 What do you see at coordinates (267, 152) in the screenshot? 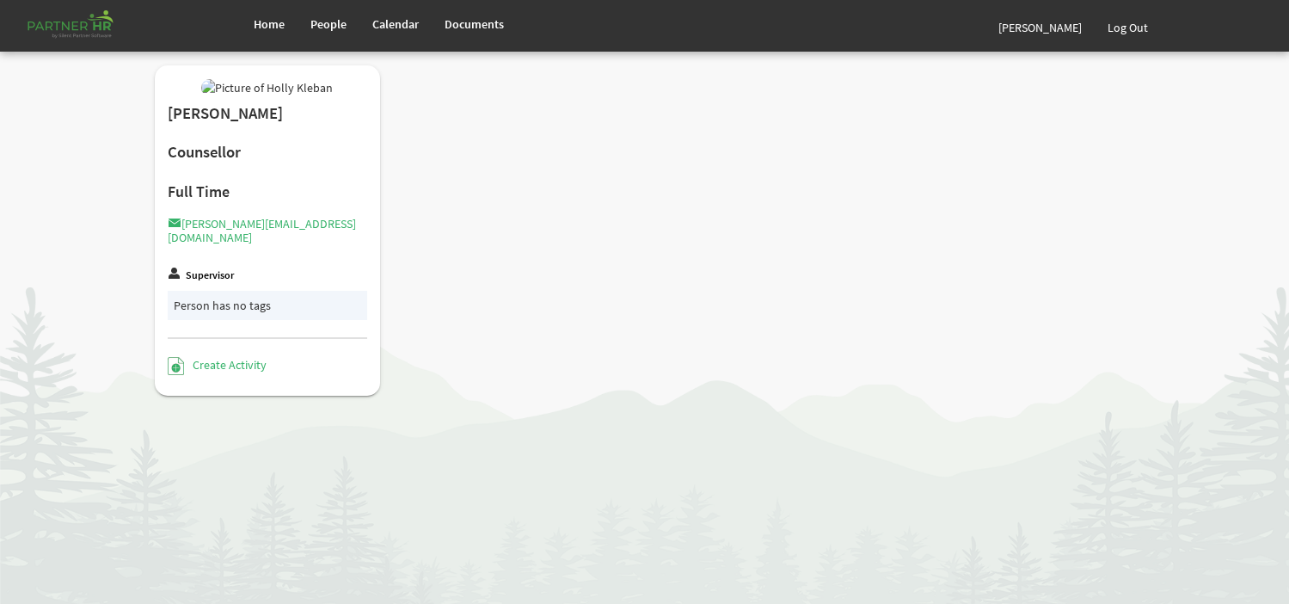
I see `h2: Counsellor` at bounding box center [267, 152].